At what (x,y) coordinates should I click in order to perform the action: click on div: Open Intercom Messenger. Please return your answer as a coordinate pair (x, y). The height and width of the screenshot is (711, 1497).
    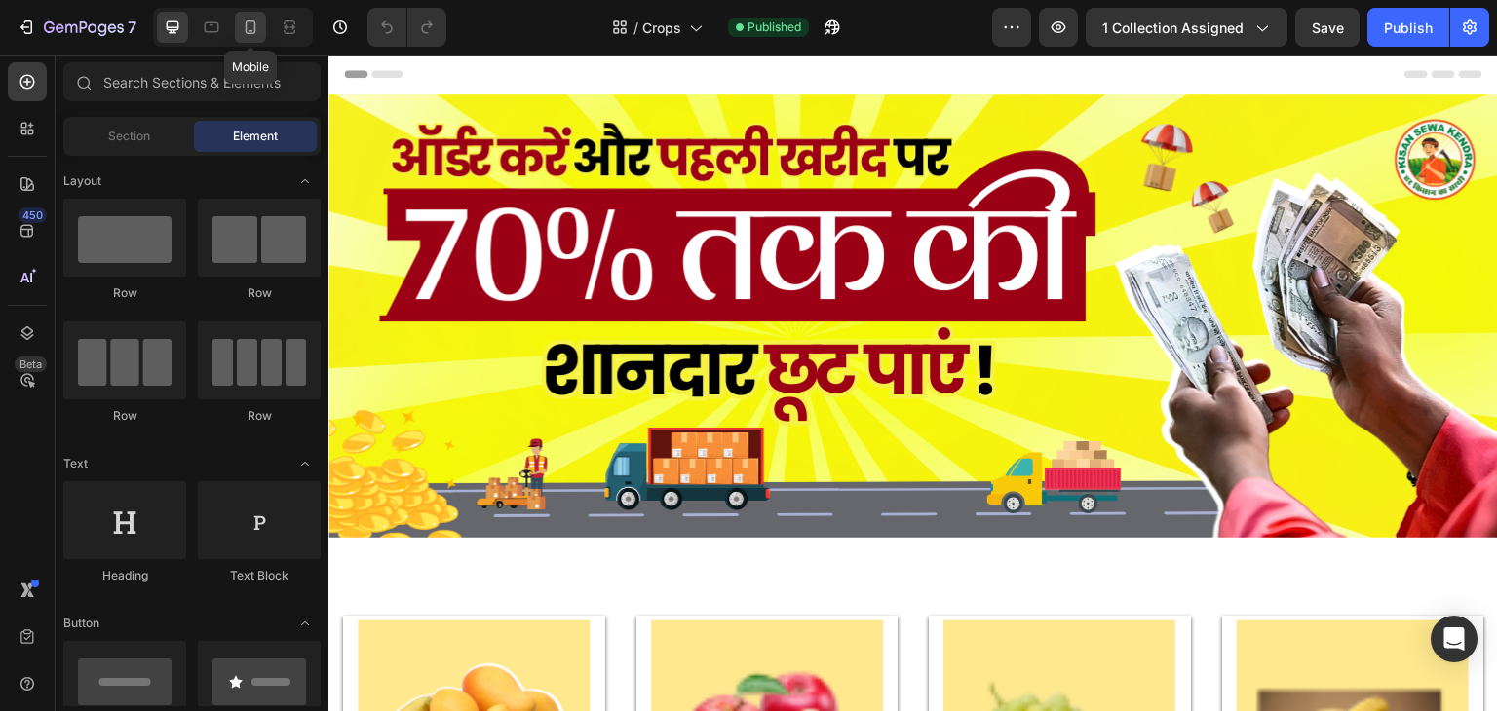
    Looking at the image, I should click on (1454, 639).